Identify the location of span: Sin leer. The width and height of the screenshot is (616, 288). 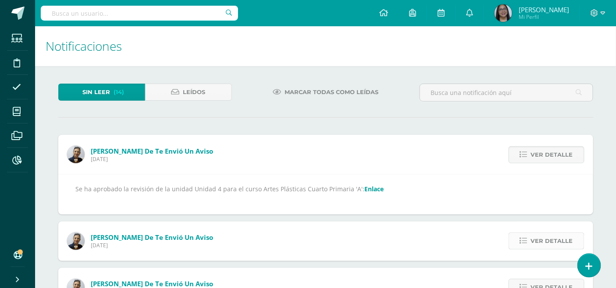
(96, 92).